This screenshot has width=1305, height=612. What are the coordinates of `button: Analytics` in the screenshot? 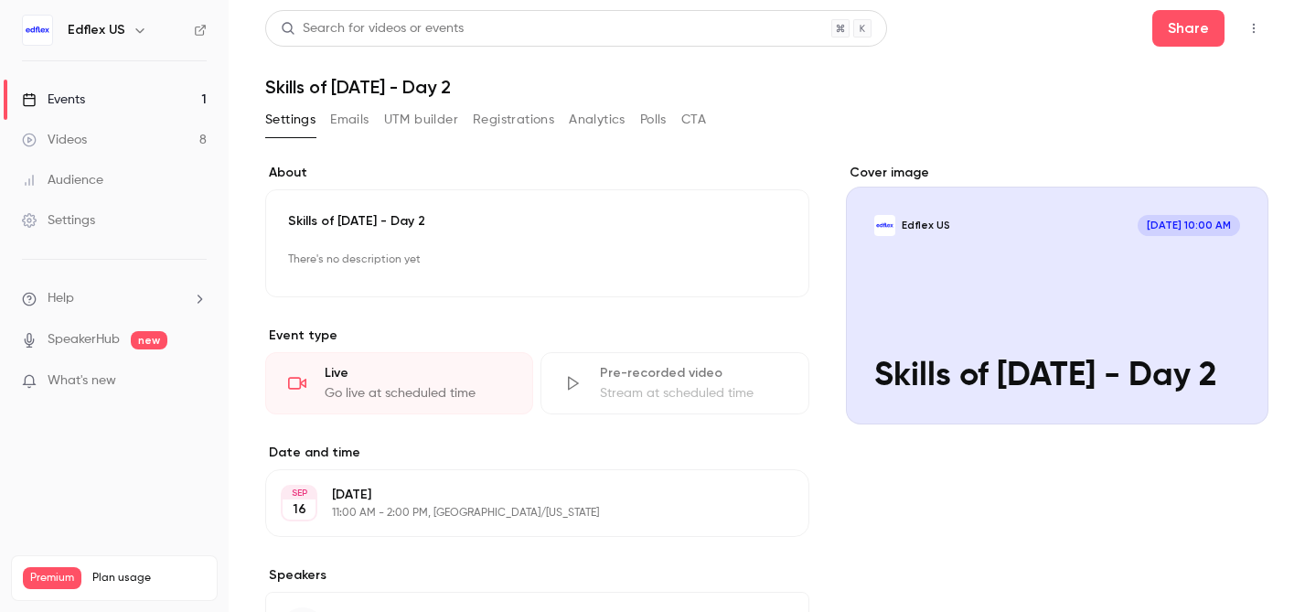 It's located at (597, 120).